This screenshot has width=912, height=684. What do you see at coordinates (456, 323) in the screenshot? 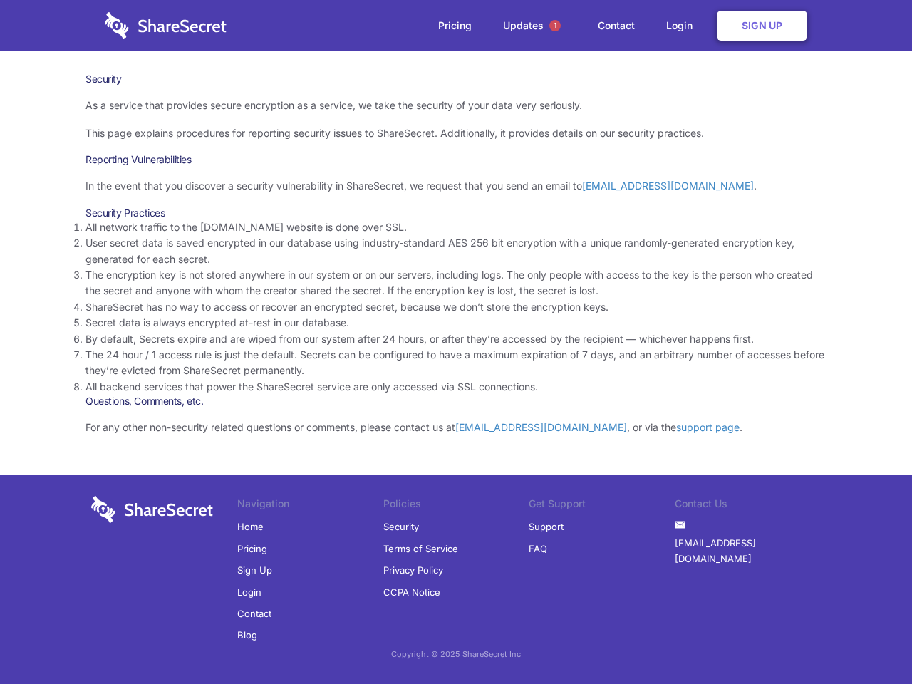
I see `li: Secret data is always encrypted at-rest in our database.` at bounding box center [456, 323].